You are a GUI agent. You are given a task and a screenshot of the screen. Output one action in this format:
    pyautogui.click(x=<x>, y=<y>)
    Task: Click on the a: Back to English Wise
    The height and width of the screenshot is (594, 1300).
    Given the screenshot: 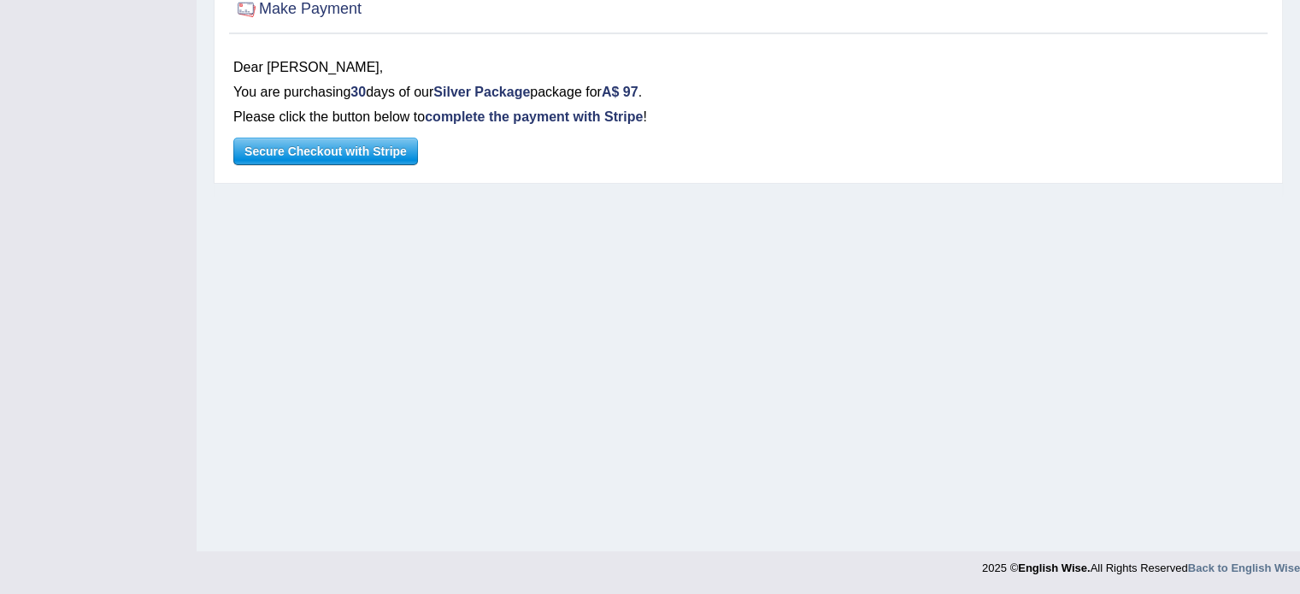 What is the action you would take?
    pyautogui.click(x=1244, y=568)
    